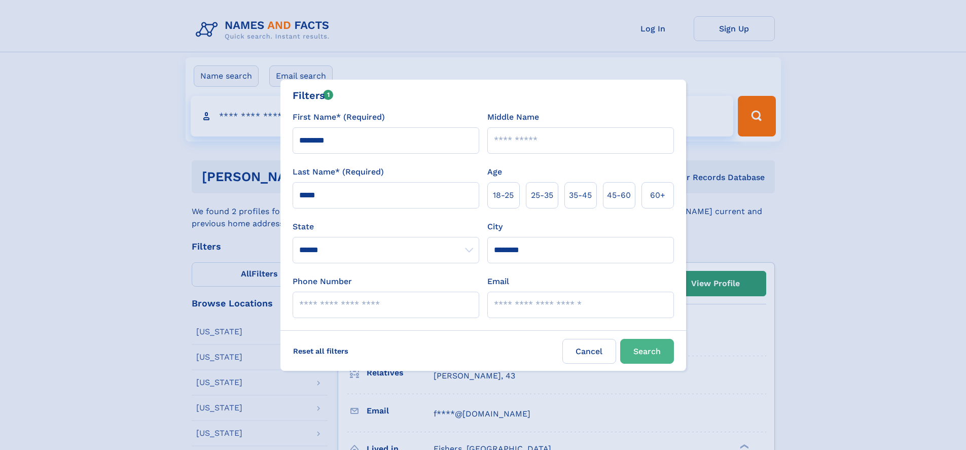 The height and width of the screenshot is (450, 966). I want to click on label: Email, so click(498, 281).